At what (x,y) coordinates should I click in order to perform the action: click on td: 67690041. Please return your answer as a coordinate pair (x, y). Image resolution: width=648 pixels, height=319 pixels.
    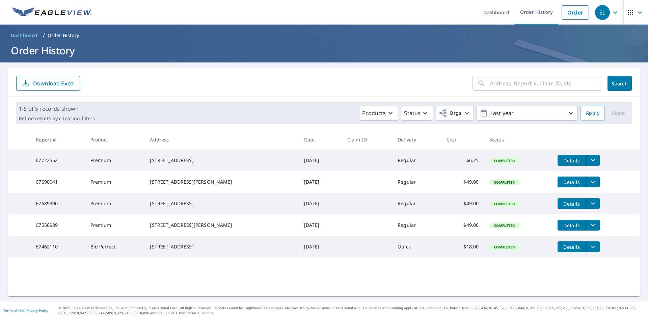
    Looking at the image, I should click on (57, 182).